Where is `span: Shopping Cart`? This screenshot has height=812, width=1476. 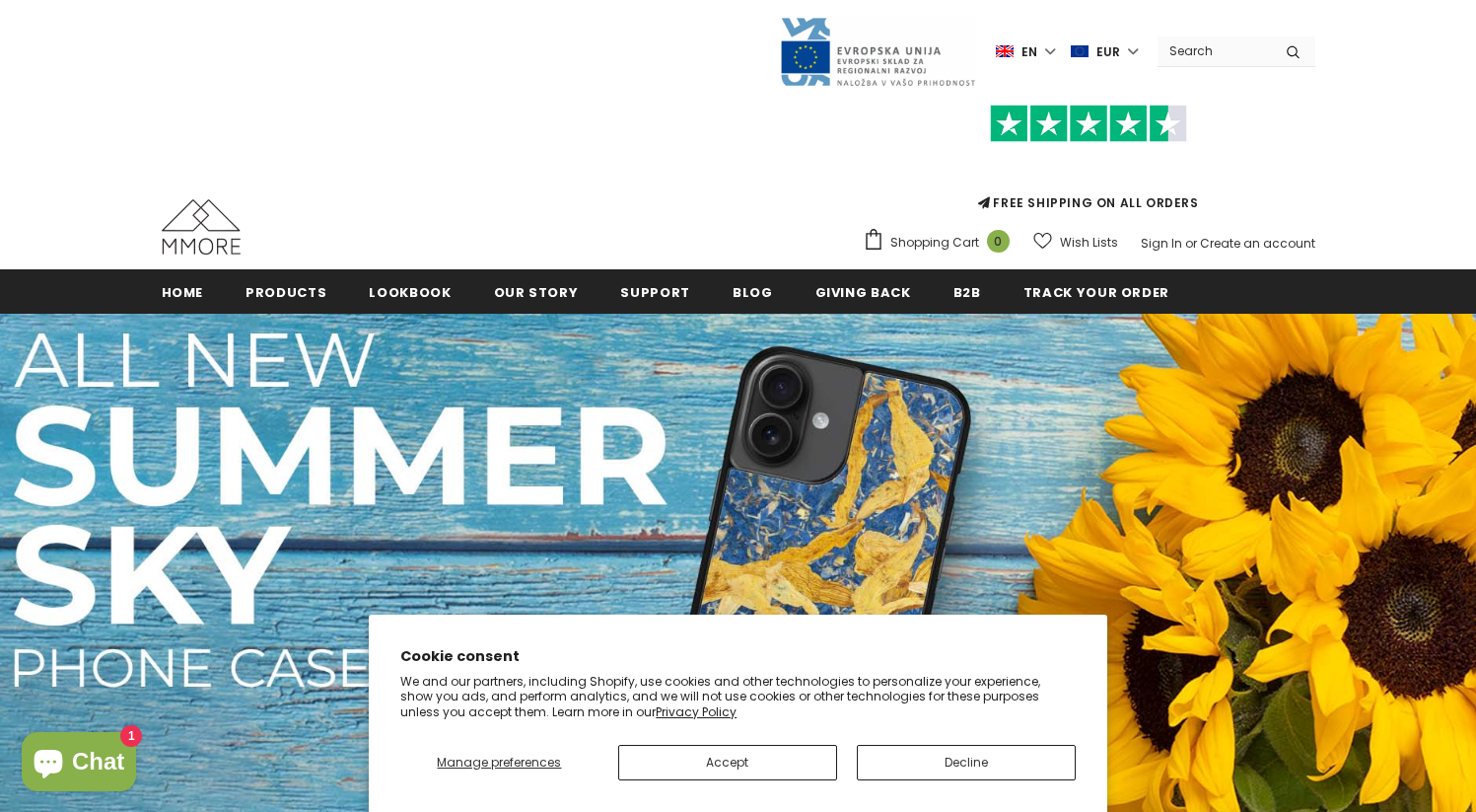
span: Shopping Cart is located at coordinates (935, 243).